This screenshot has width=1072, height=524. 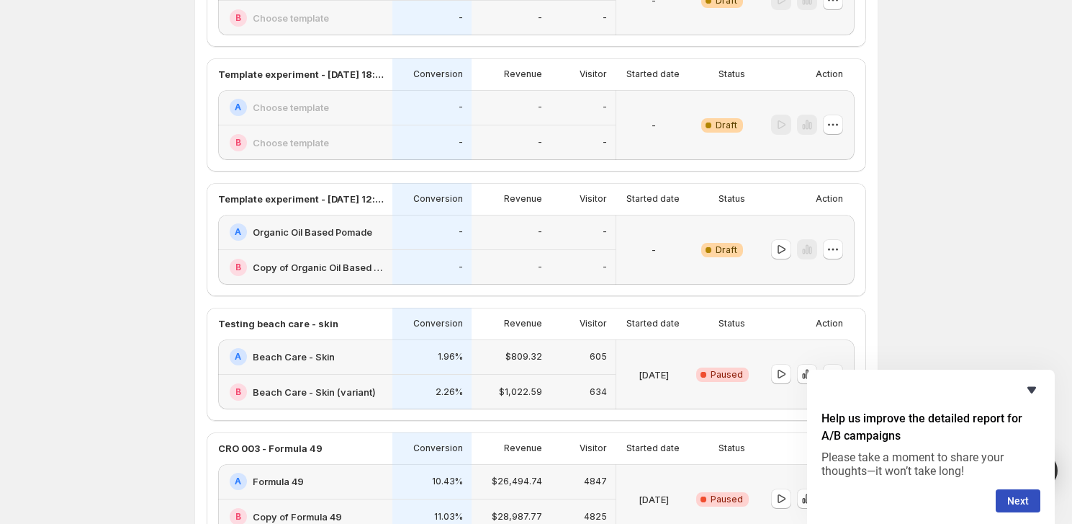 What do you see at coordinates (596, 516) in the screenshot?
I see `p: 4825` at bounding box center [596, 516].